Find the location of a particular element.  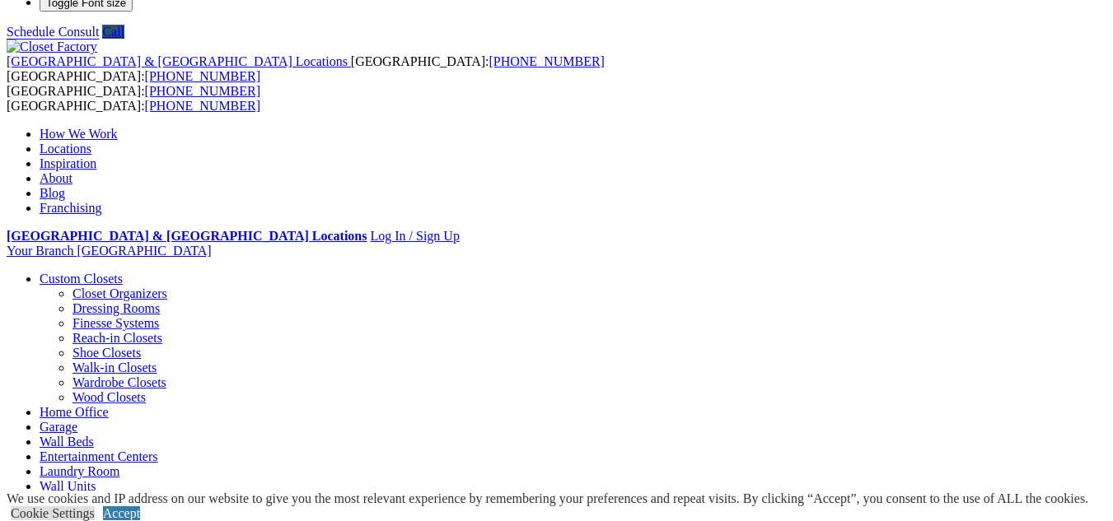

a: Closet Organizers is located at coordinates (119, 293).